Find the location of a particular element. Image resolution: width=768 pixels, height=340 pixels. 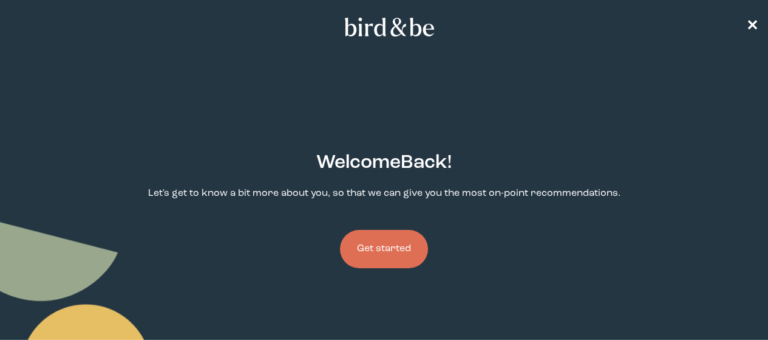

h2: Welcome Back ! is located at coordinates (384, 163).